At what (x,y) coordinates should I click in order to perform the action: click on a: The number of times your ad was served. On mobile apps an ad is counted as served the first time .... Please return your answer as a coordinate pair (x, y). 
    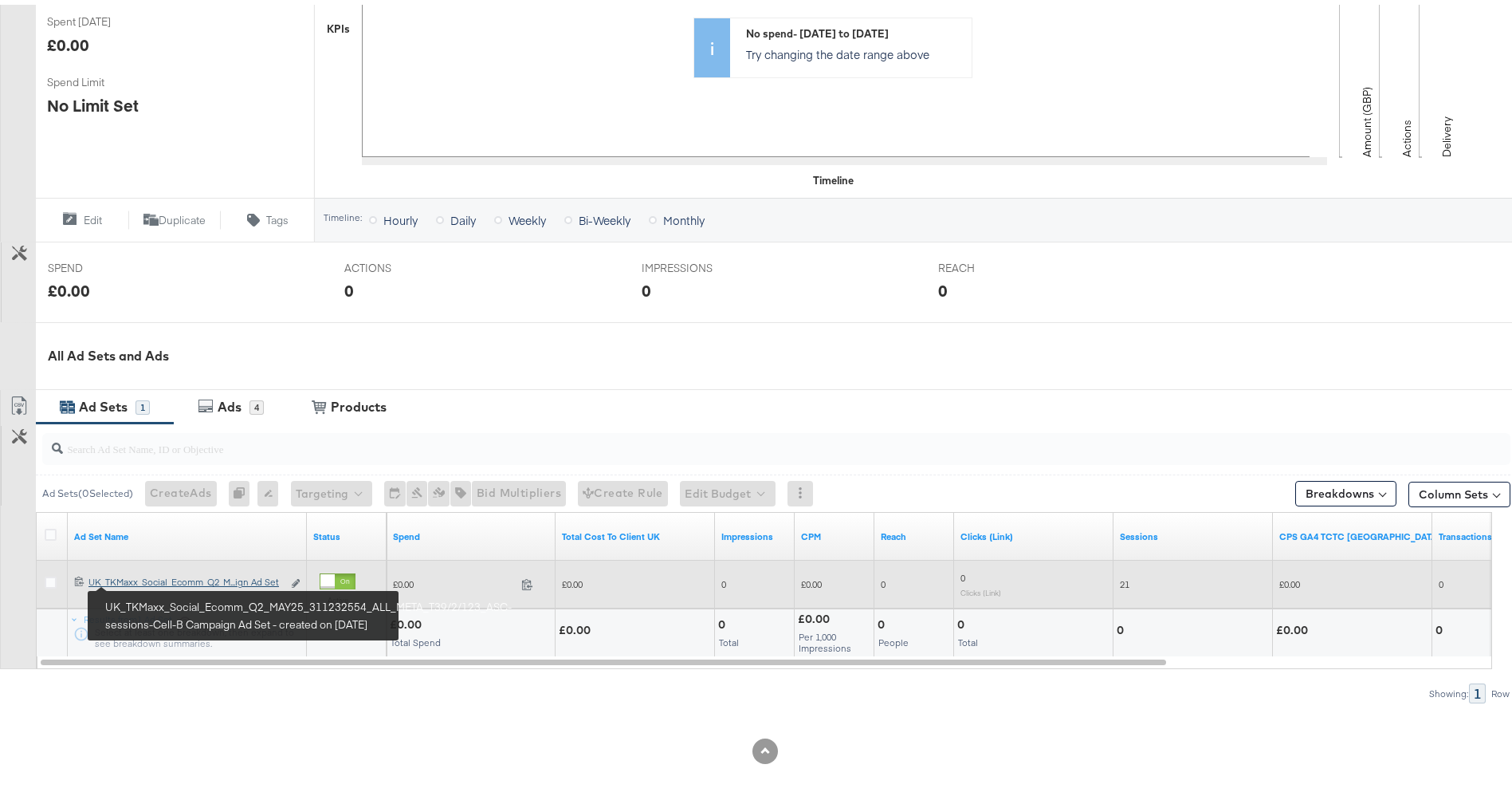
    Looking at the image, I should click on (755, 532).